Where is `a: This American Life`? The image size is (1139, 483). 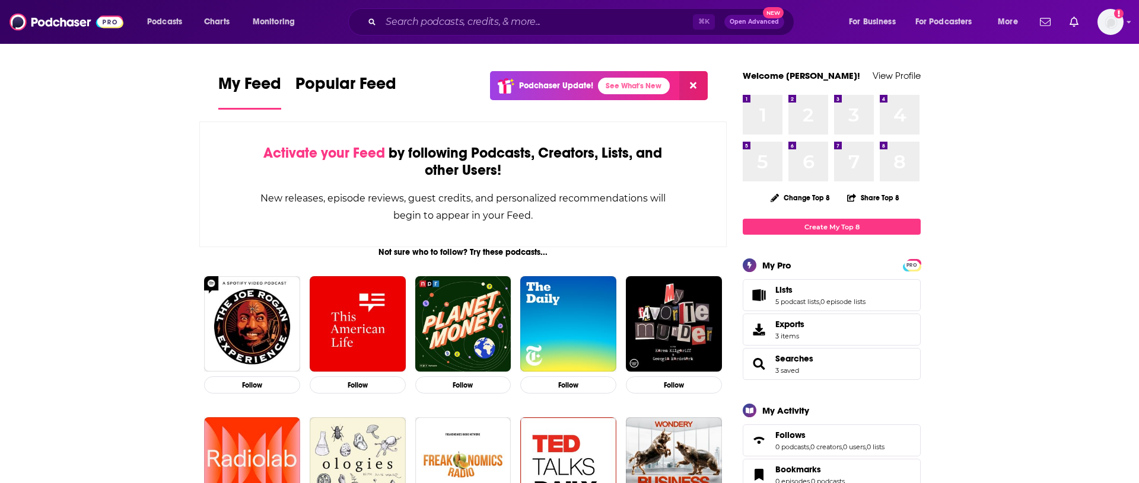 a: This American Life is located at coordinates (358, 324).